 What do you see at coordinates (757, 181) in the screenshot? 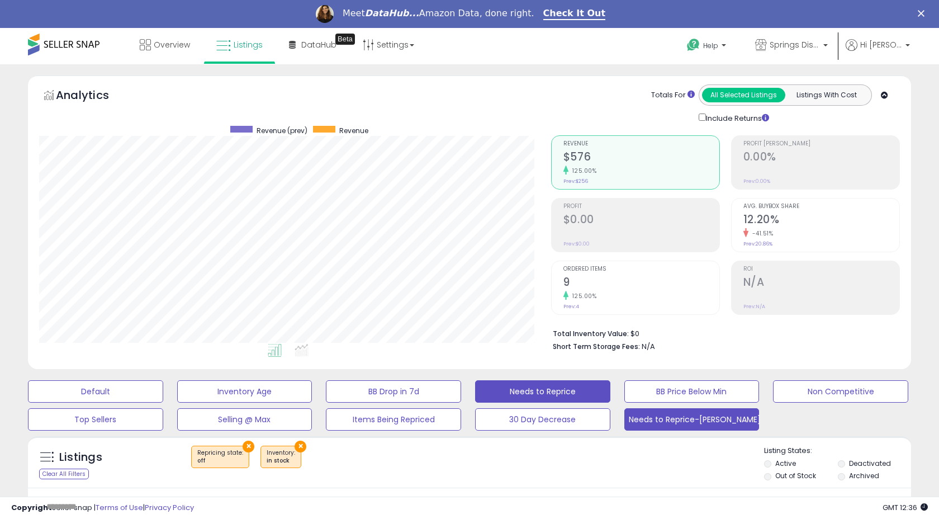
I see `small: Prev: 0.00%` at bounding box center [757, 181].